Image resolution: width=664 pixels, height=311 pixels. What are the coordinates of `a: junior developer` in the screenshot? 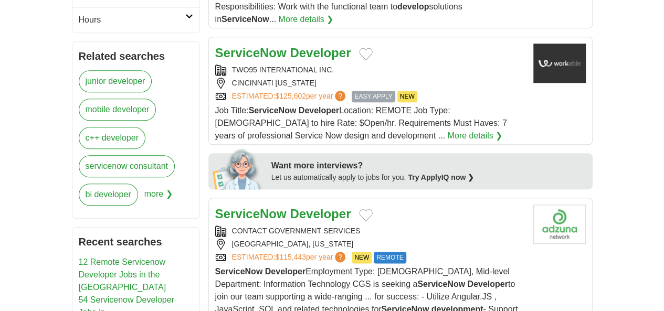 It's located at (115, 81).